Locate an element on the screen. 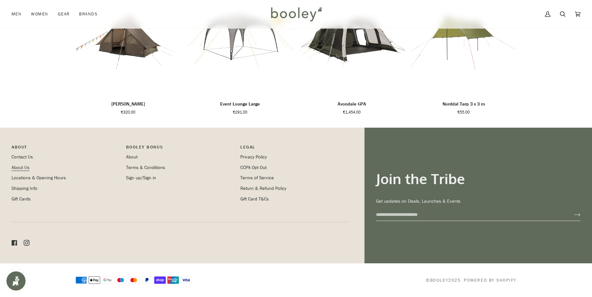 The image size is (592, 297). a: Norddal Tarp 3 x 3 m is located at coordinates (464, 106).